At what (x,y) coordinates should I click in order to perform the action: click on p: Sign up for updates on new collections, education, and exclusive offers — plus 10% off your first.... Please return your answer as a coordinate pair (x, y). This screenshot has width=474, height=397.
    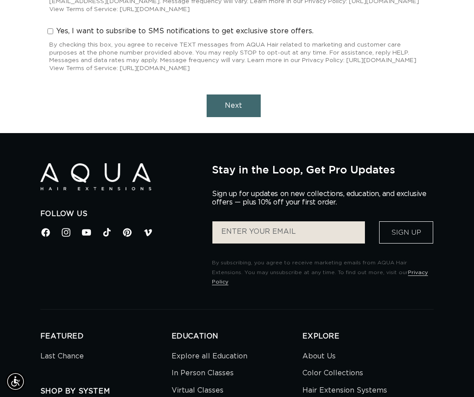
    Looking at the image, I should click on (323, 198).